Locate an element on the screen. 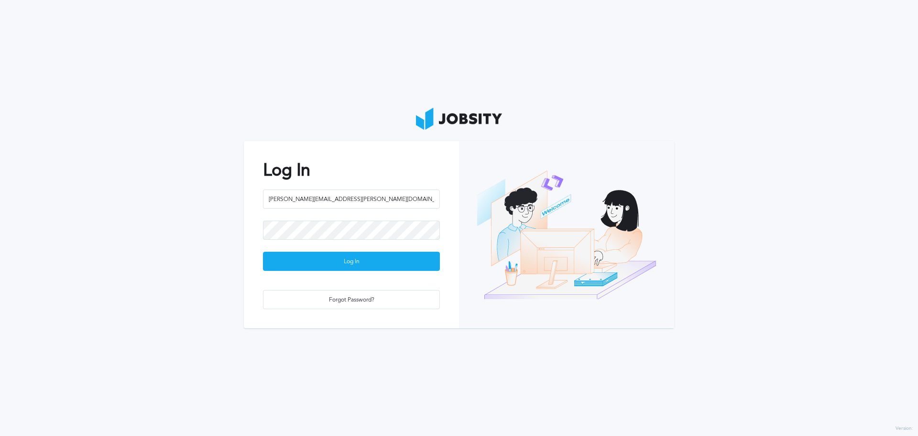 The height and width of the screenshot is (436, 918). button: Forgot Password? is located at coordinates (352, 299).